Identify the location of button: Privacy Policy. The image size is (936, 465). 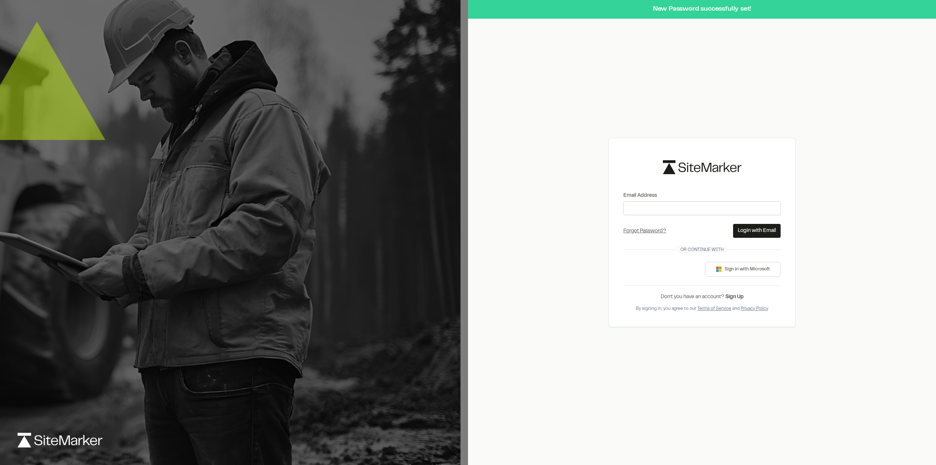
(754, 309).